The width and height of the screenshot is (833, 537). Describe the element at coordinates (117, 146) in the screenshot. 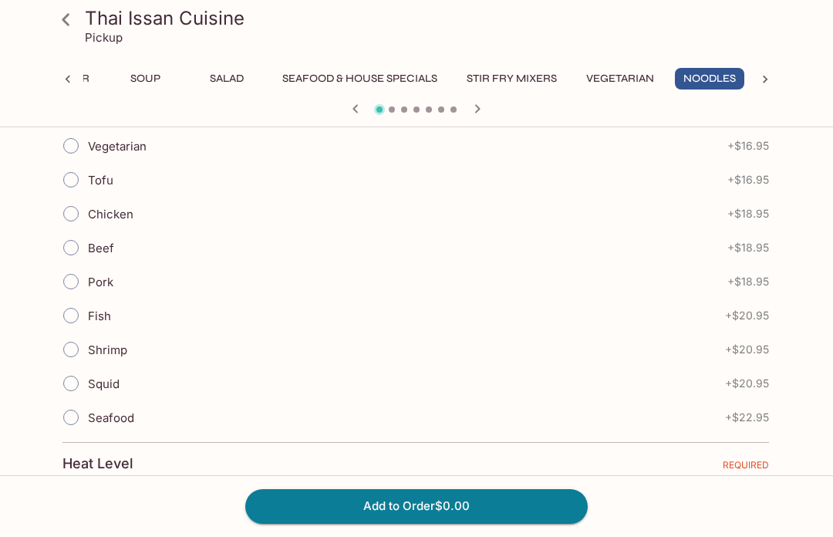

I see `span: Vegetarian` at that location.